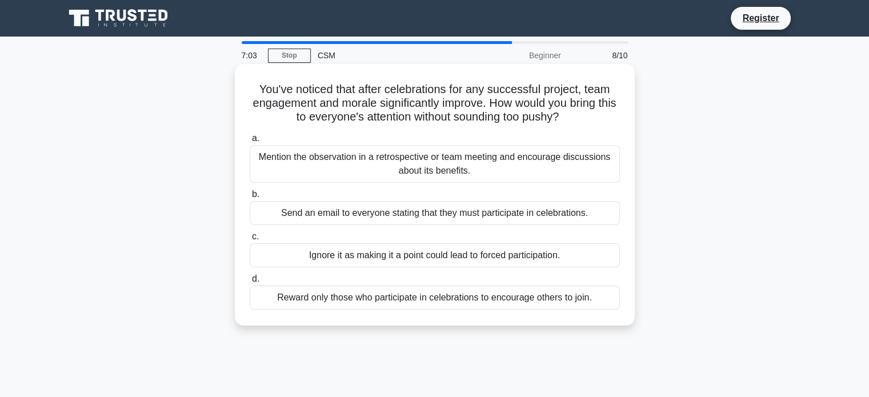  Describe the element at coordinates (255, 138) in the screenshot. I see `span: a.` at that location.